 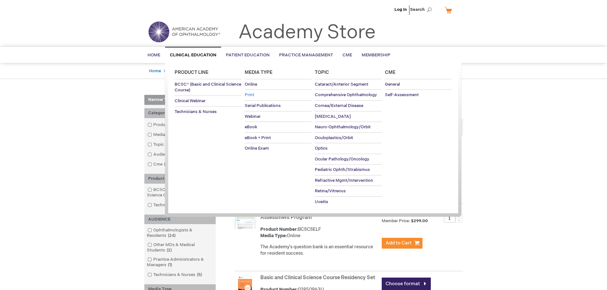 What do you see at coordinates (342, 159) in the screenshot?
I see `span: Ocular Pathology/Oncology` at bounding box center [342, 159].